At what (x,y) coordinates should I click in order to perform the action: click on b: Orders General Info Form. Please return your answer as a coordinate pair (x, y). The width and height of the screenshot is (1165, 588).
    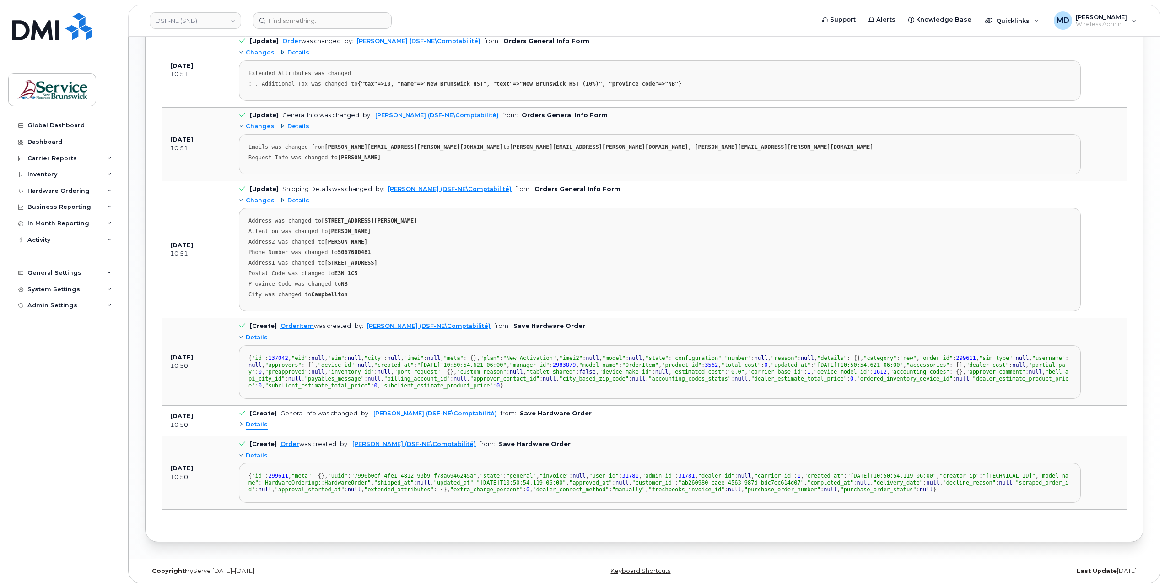
    Looking at the image, I should click on (577, 189).